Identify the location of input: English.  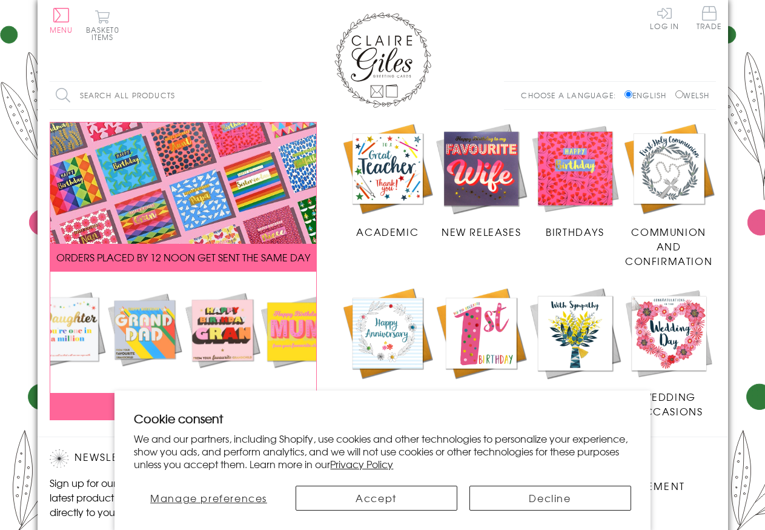
(628, 94).